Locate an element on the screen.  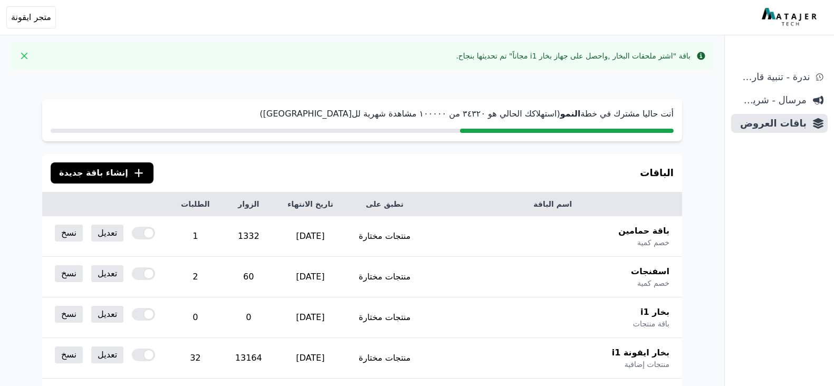
span: ندرة - تنبية قارب علي النفاذ is located at coordinates (773, 77).